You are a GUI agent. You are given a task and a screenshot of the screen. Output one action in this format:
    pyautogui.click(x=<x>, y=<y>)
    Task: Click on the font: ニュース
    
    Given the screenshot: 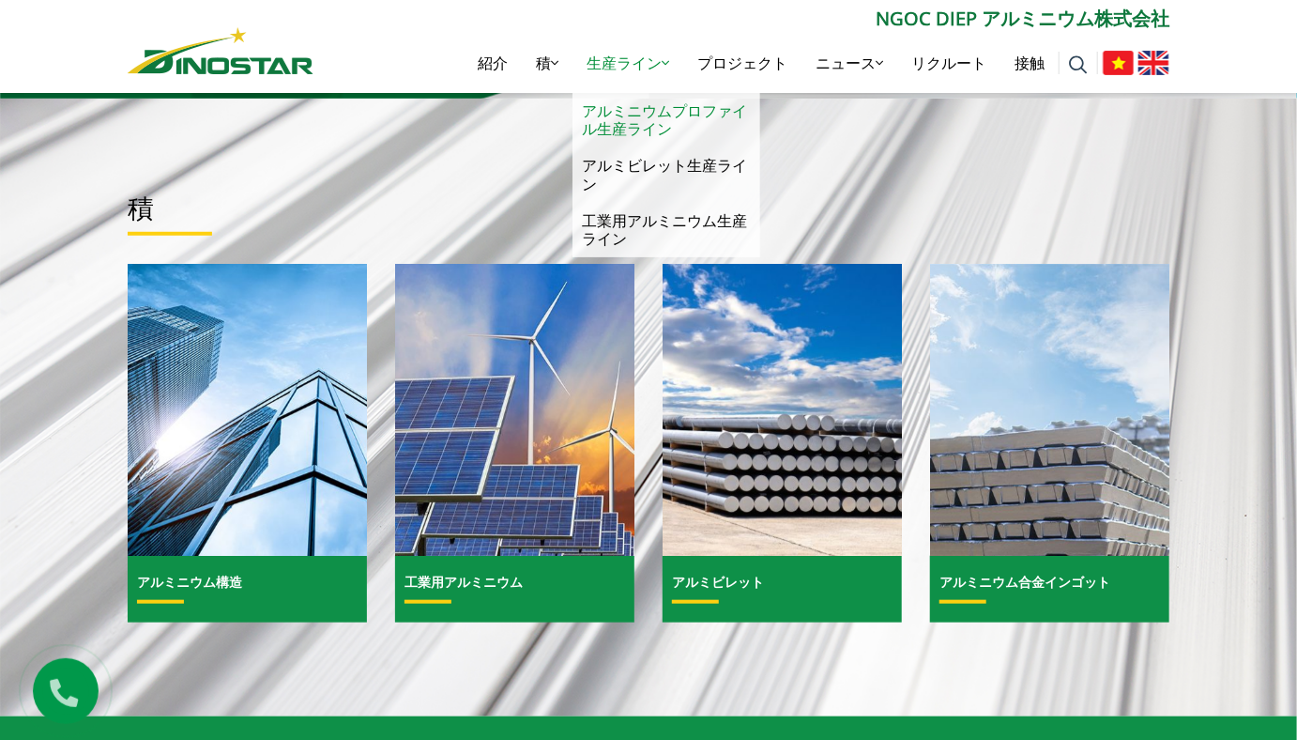 What is the action you would take?
    pyautogui.click(x=846, y=63)
    